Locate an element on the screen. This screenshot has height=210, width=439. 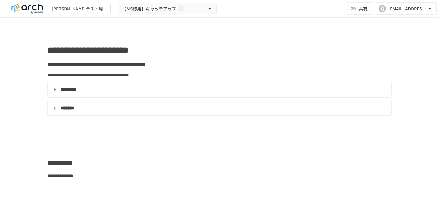
button: 共有 is located at coordinates (359, 9).